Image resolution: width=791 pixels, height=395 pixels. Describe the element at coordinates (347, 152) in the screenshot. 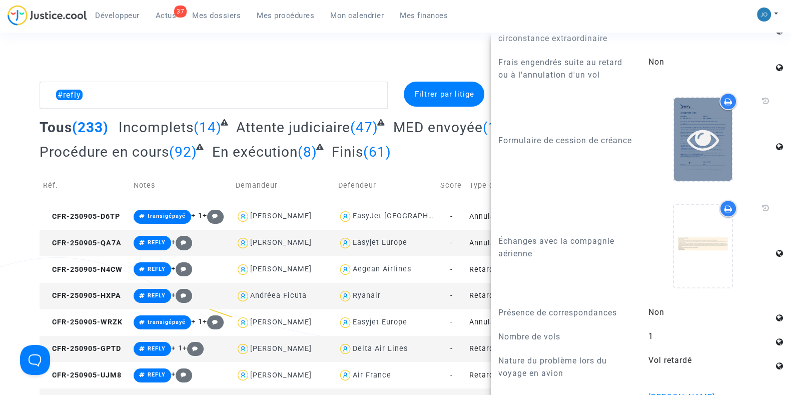

I see `span: Finis` at that location.